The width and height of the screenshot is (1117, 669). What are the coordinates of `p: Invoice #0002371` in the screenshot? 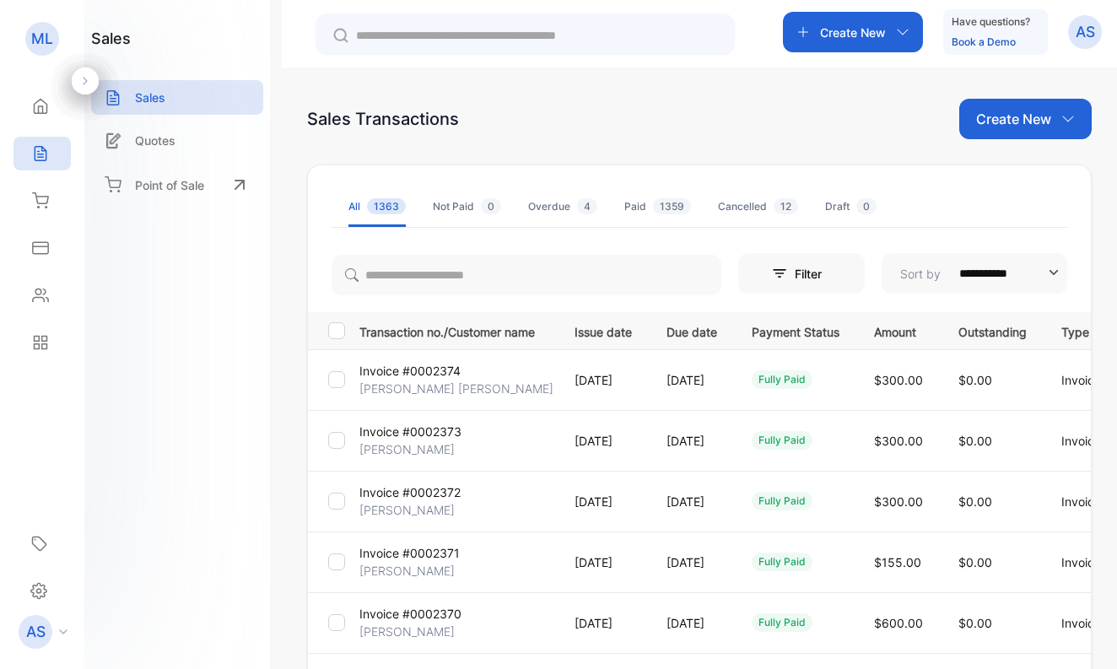 It's located at (409, 553).